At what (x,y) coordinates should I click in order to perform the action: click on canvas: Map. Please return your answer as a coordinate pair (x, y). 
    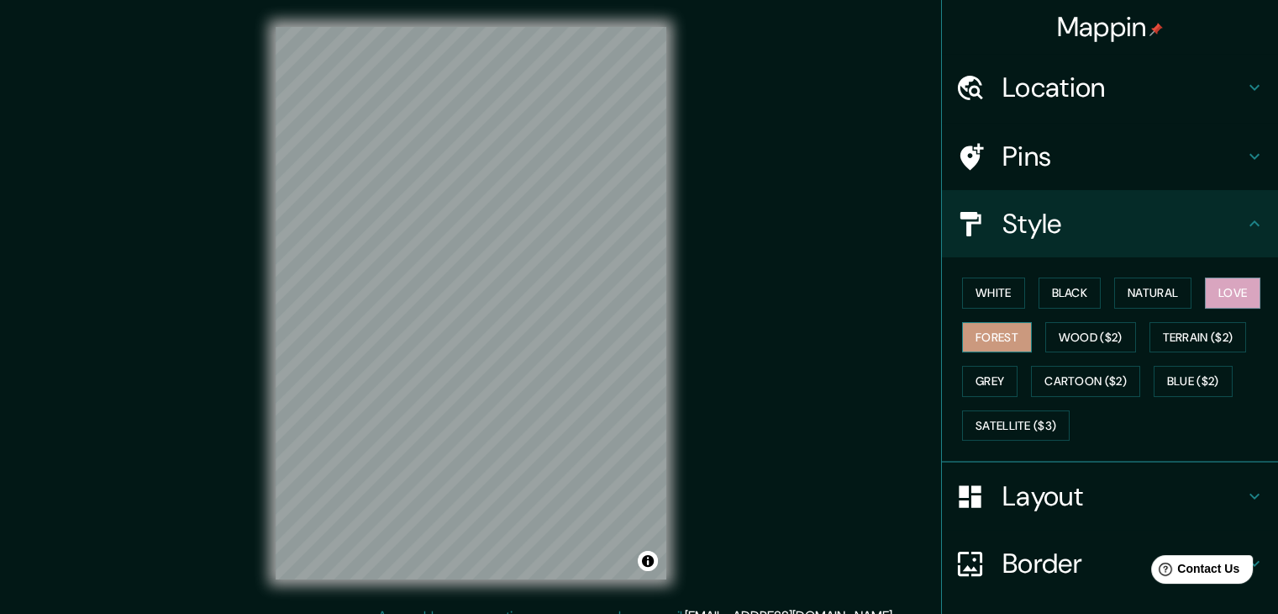
    Looking at the image, I should click on (471, 303).